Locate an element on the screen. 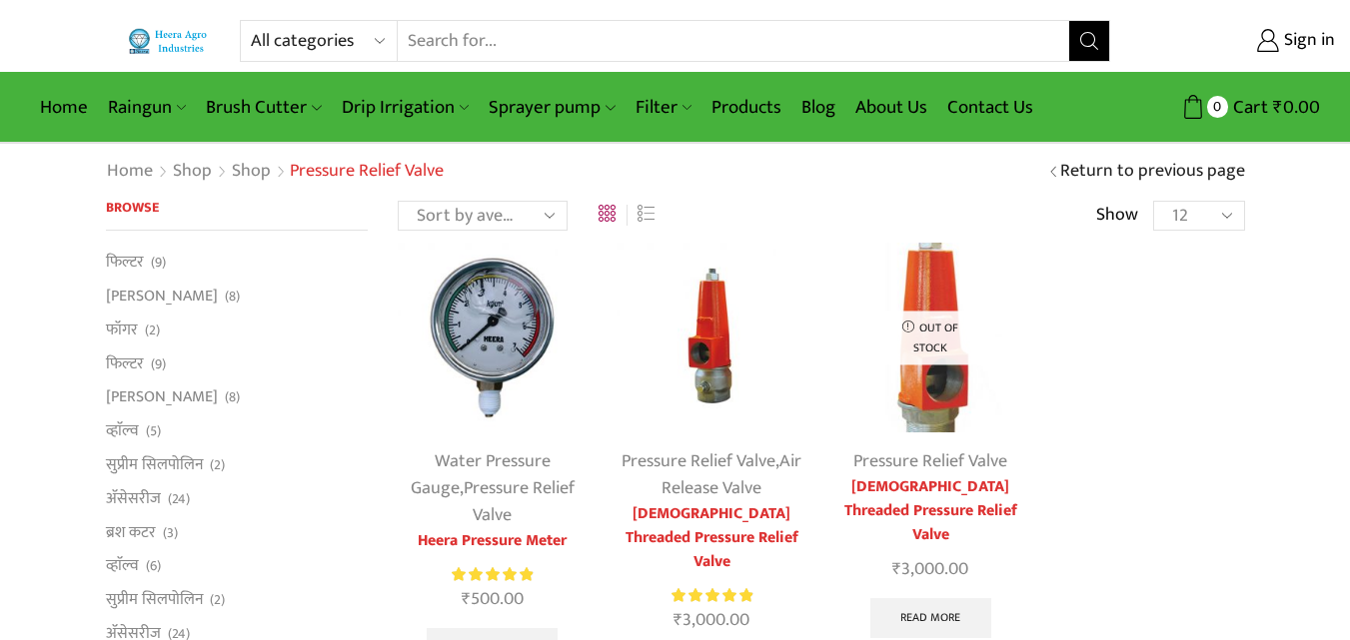 The height and width of the screenshot is (640, 1350). img: male threaded pressure relief valve is located at coordinates (930, 337).